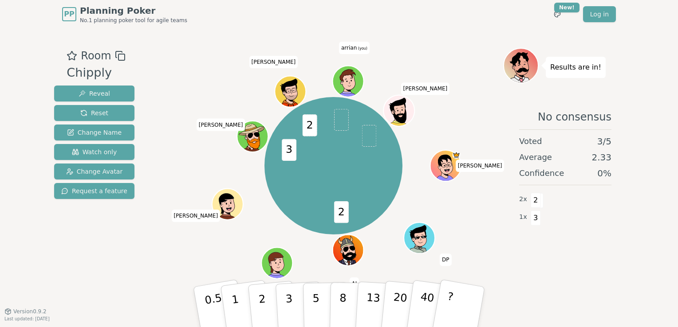  Describe the element at coordinates (94, 152) in the screenshot. I see `span: Watch only` at that location.